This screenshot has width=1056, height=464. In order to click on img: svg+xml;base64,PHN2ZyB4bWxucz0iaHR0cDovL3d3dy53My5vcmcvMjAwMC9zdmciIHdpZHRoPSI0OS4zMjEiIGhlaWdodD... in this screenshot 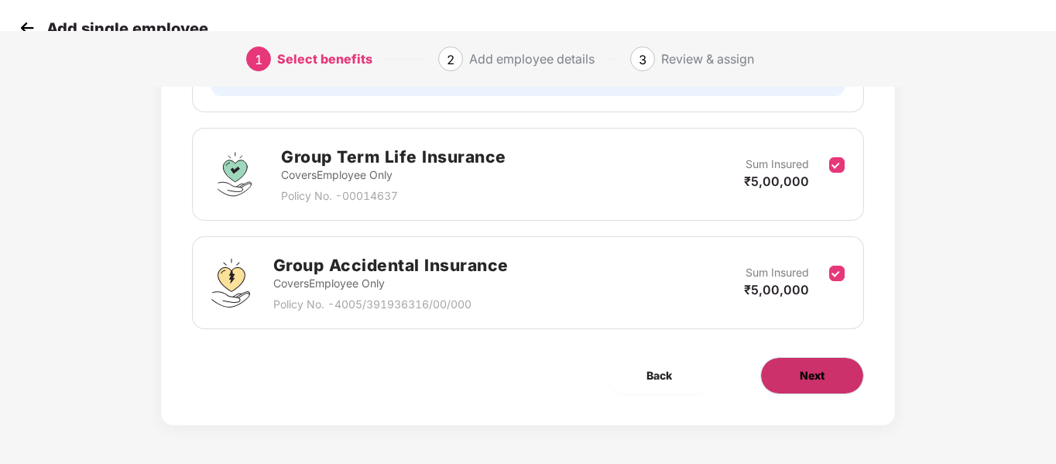, I will do `click(230, 283)`.